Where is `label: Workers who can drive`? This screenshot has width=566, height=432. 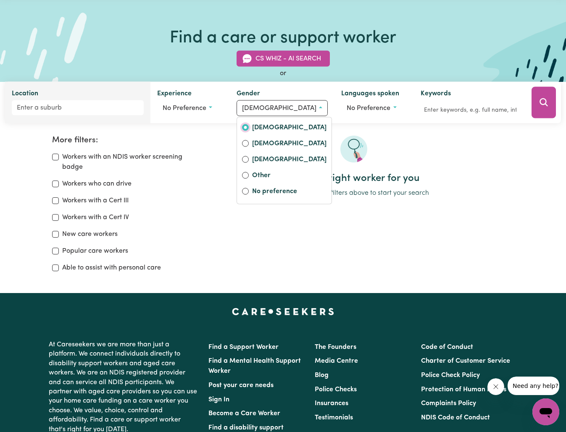 label: Workers who can drive is located at coordinates (97, 184).